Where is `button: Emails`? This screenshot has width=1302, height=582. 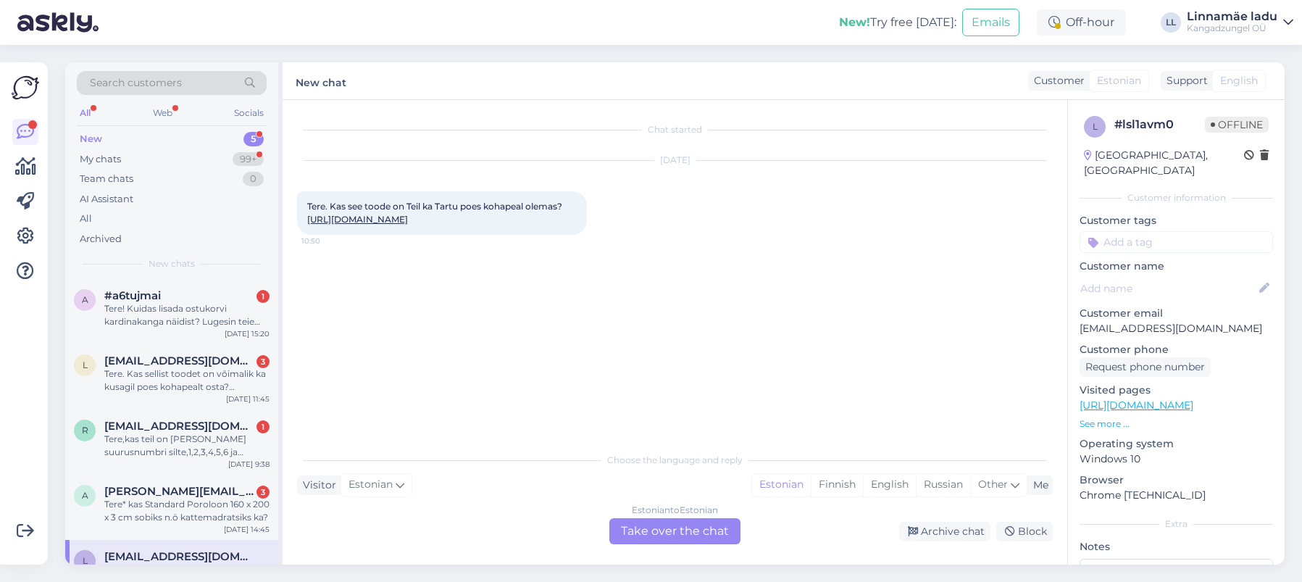
button: Emails is located at coordinates (991, 22).